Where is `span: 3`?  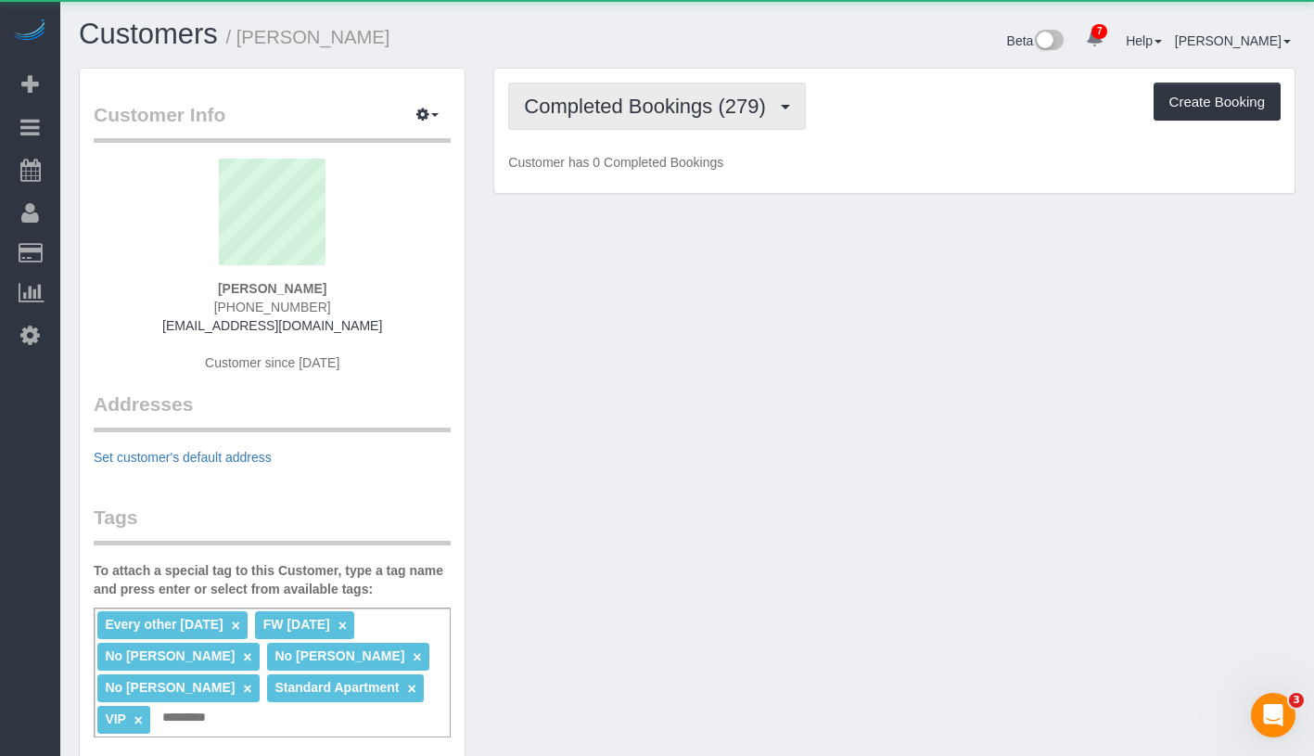
span: 3 is located at coordinates (1296, 700).